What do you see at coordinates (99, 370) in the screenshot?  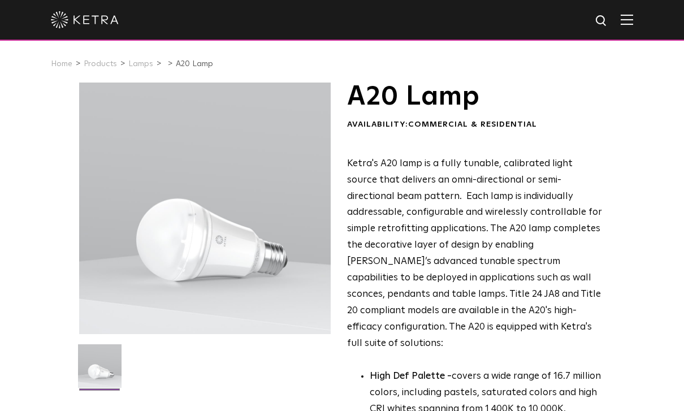 I see `img: A20-Lamp-2021-Web-Square` at bounding box center [99, 370].